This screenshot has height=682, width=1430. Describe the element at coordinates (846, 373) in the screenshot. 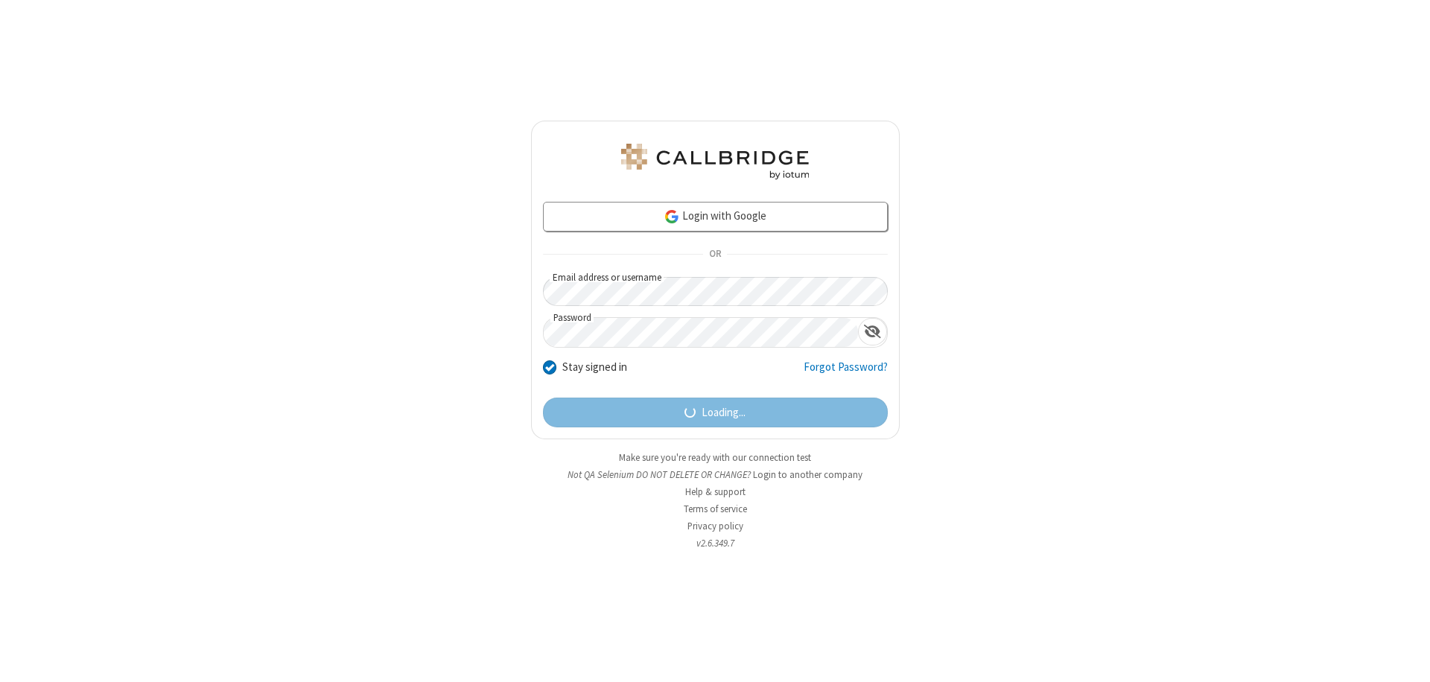

I see `a: Forgot Password?` at that location.